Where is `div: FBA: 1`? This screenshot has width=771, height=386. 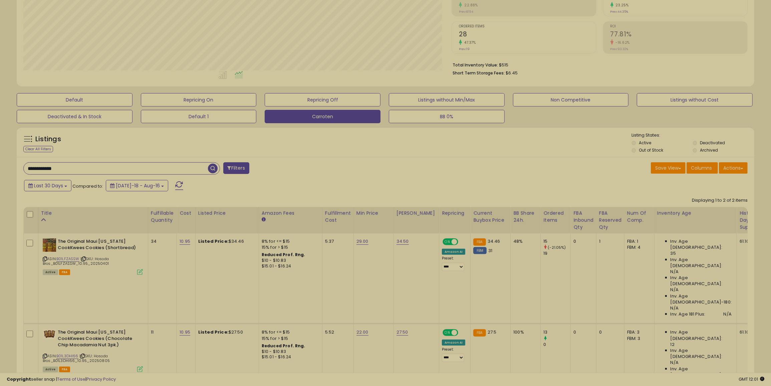
div: FBA: 1 is located at coordinates (638, 241).